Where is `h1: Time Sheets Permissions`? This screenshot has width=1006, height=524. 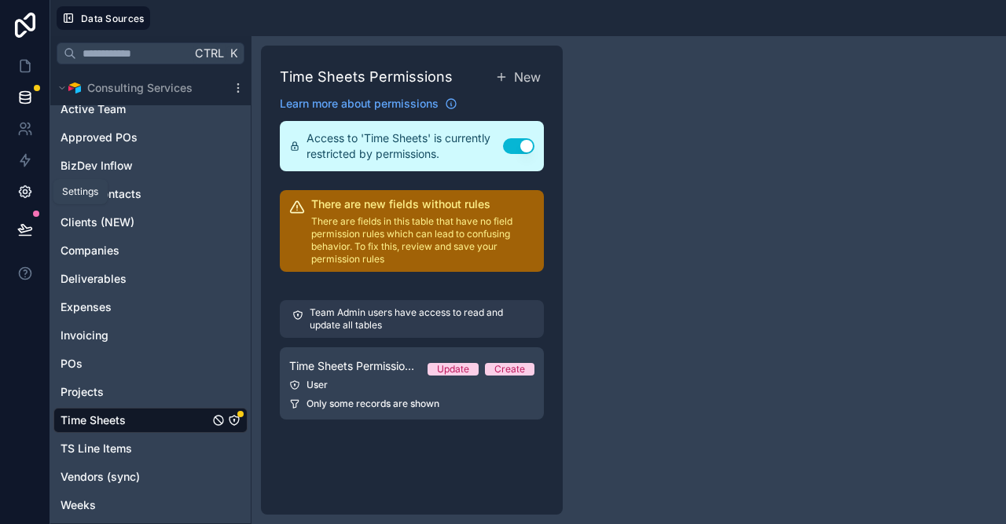
h1: Time Sheets Permissions is located at coordinates (366, 77).